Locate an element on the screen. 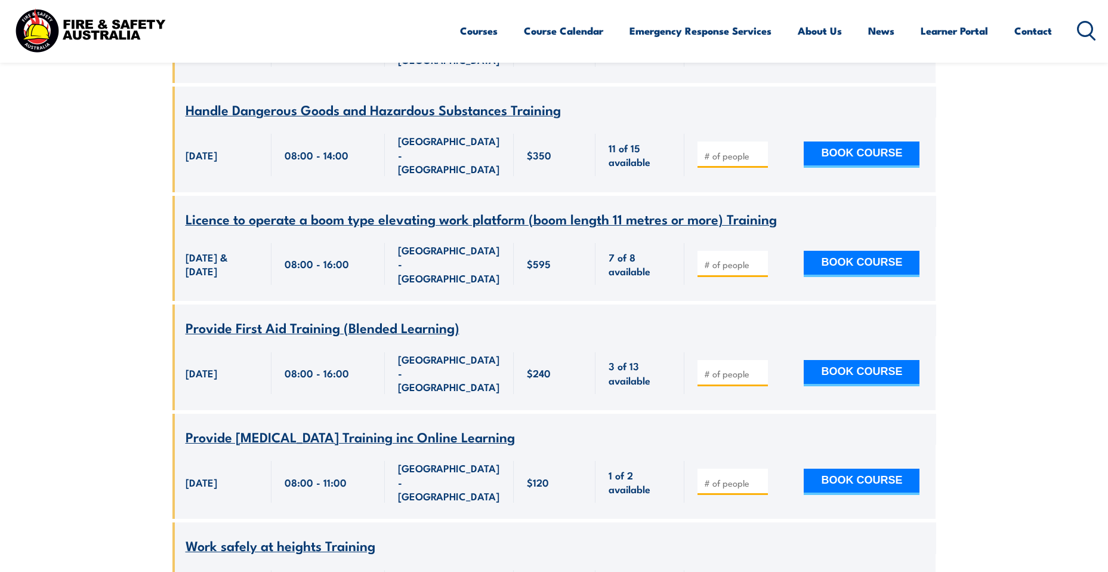 This screenshot has height=572, width=1108. a: Learner Portal is located at coordinates (954, 30).